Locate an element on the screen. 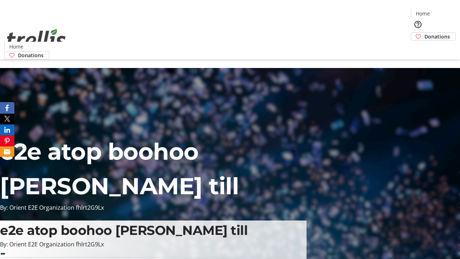 This screenshot has width=460, height=259. img: Orient E2E Organization fhlrt2G9Lx's Logo is located at coordinates (36, 39).